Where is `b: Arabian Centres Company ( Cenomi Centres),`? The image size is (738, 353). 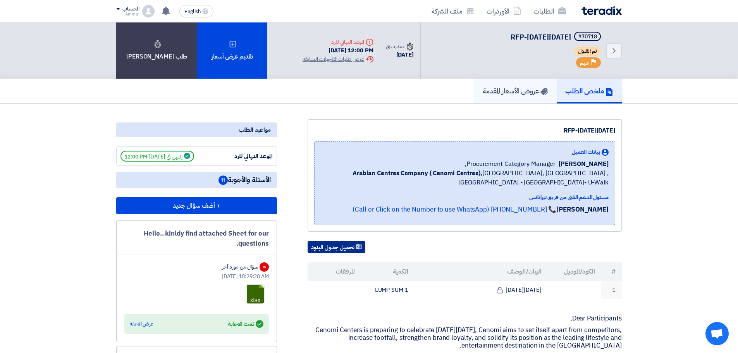 b: Arabian Centres Company ( Cenomi Centres), is located at coordinates (417, 173).